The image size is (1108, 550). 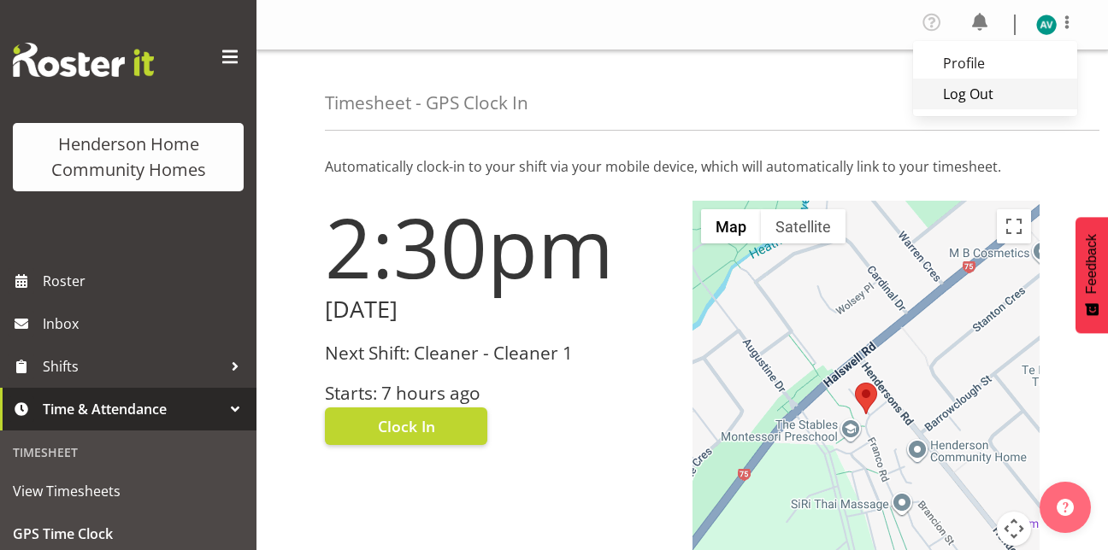 I want to click on div: Henderson Home Community Homes, so click(x=128, y=157).